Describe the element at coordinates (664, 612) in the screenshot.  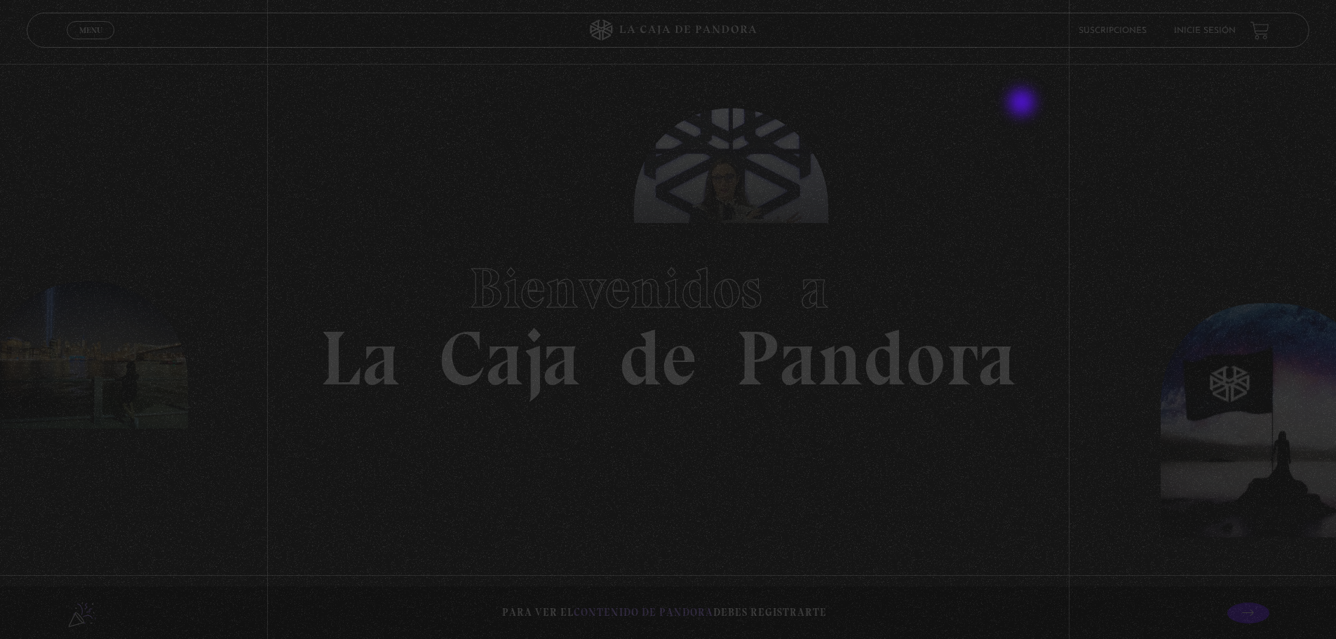
I see `p: Para ver el debes registrarte` at that location.